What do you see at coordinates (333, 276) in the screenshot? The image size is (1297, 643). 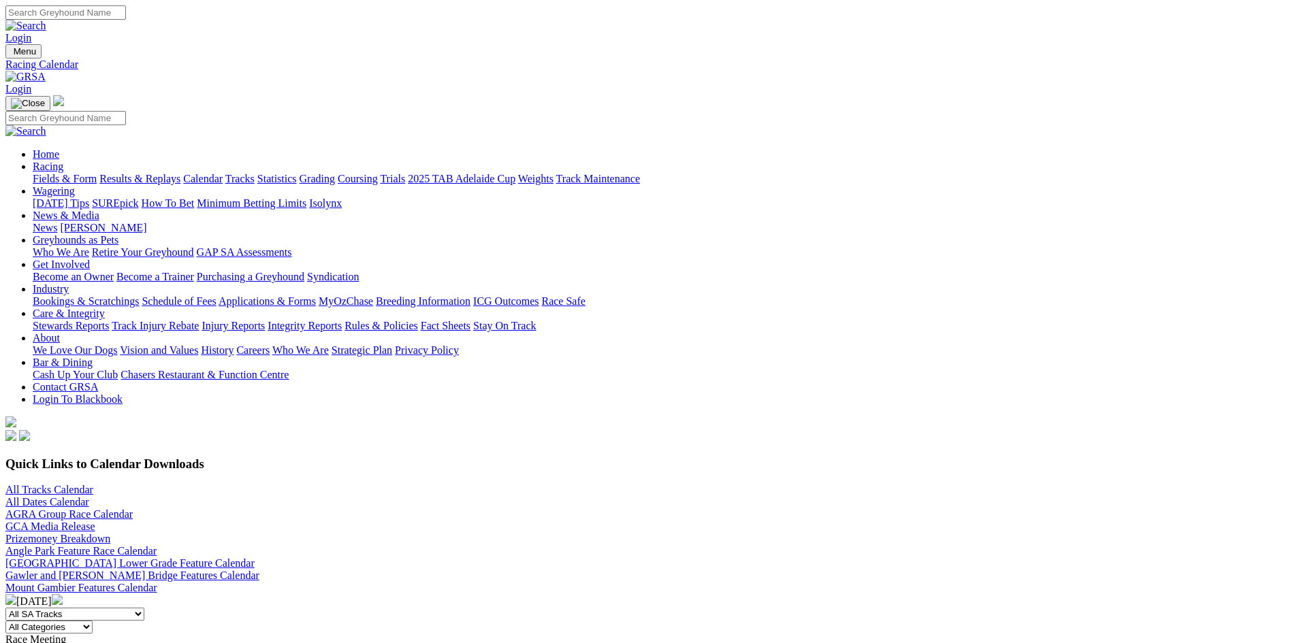 I see `a: Syndication` at bounding box center [333, 276].